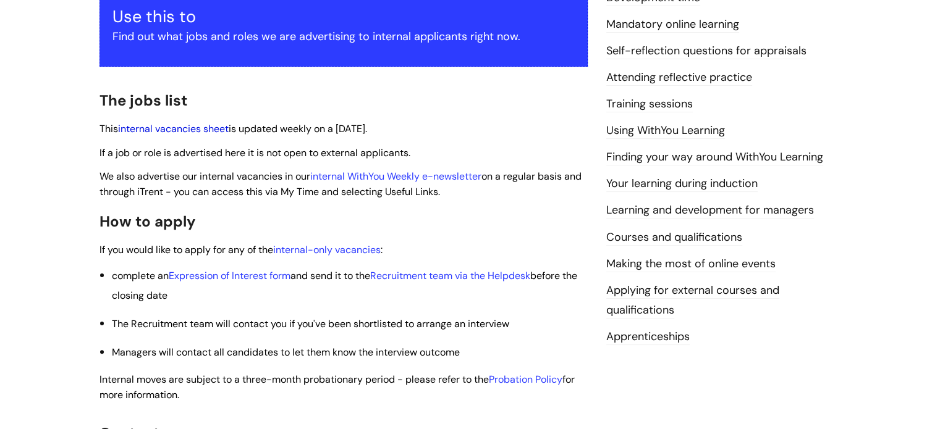  Describe the element at coordinates (647, 337) in the screenshot. I see `a: Apprenticeships` at that location.